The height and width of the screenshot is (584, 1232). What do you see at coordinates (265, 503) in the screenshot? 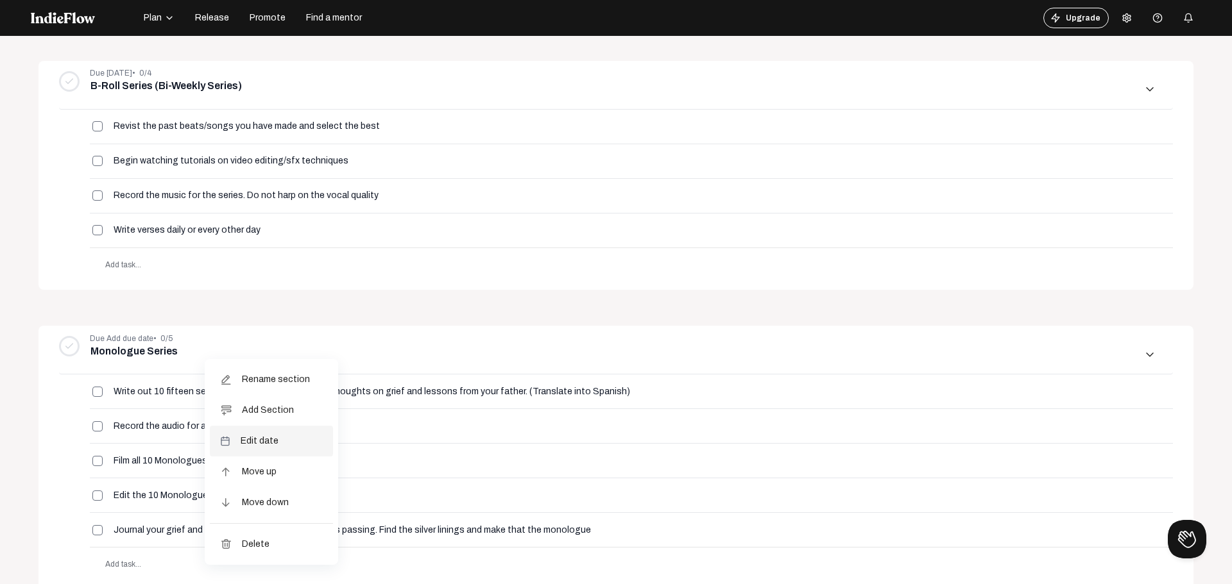
I see `span: Move down` at bounding box center [265, 503].